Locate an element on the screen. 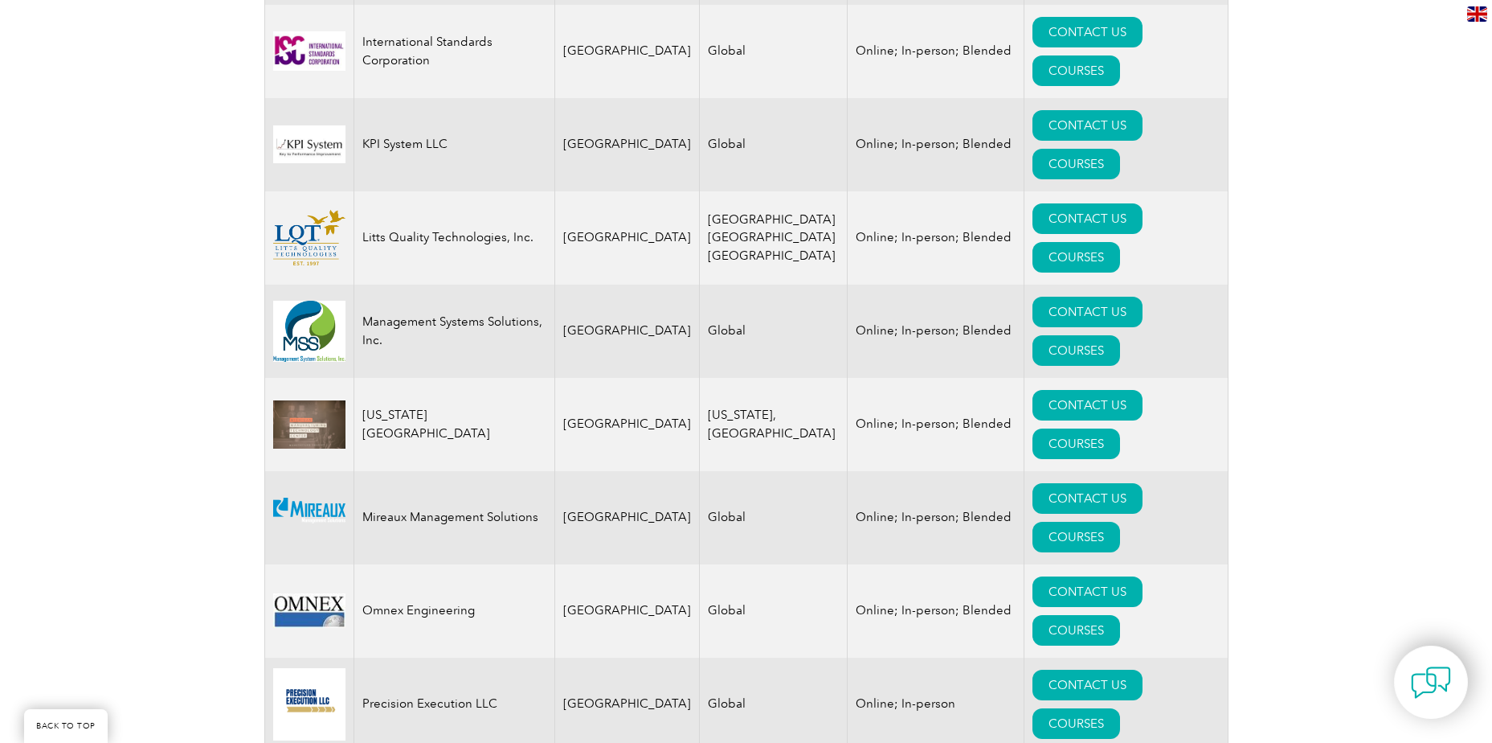 The image size is (1492, 743). img: d1e0a710-0d05-ea11-a811-000d3a79724a-logo.png is located at coordinates (309, 237).